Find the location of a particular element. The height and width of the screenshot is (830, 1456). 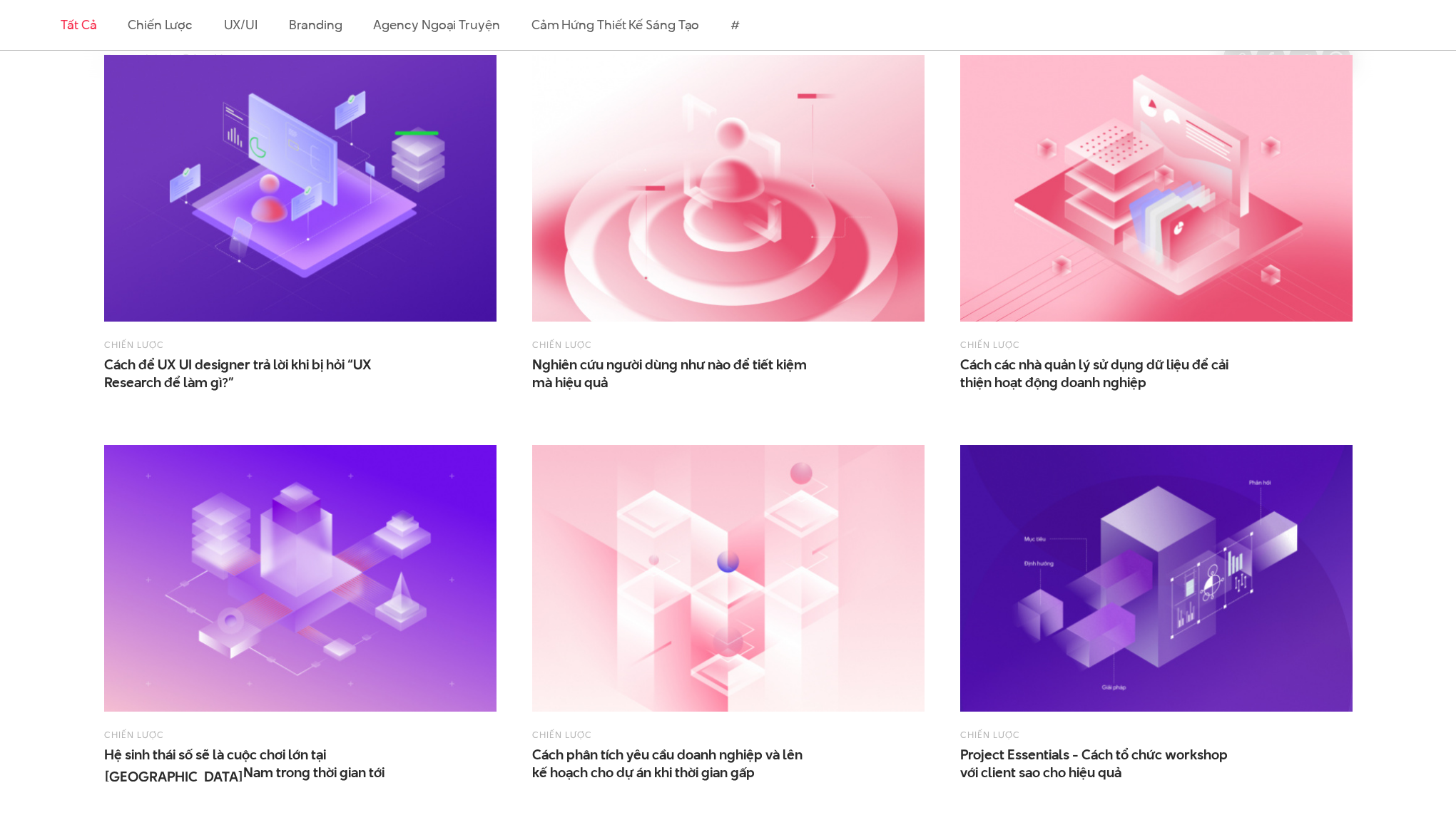

span: Research để làm gì?” is located at coordinates (169, 383).